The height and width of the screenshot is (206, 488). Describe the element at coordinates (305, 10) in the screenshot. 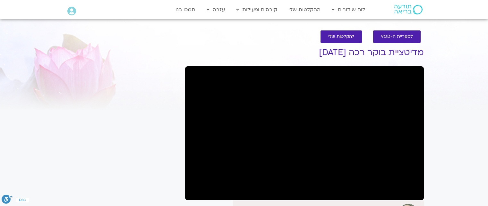

I see `a: ההקלטות שלי` at that location.